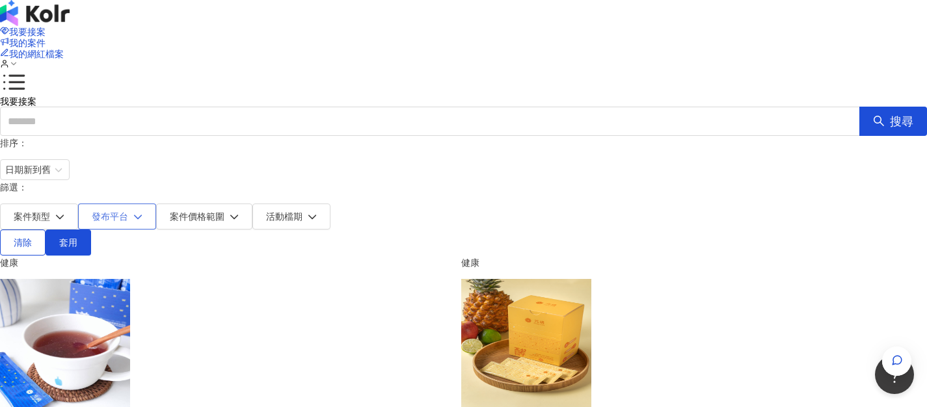  I want to click on button: 案件價格範圍, so click(204, 217).